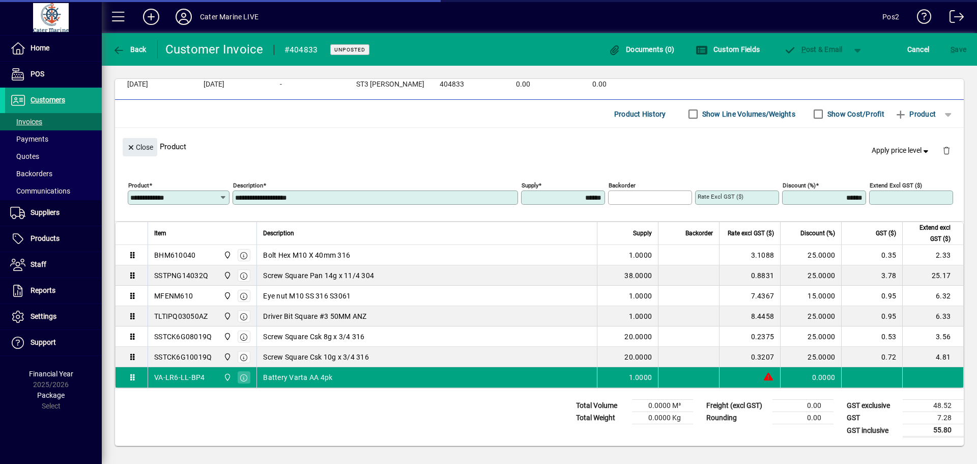 The image size is (977, 464). I want to click on div: 7.4367, so click(750, 296).